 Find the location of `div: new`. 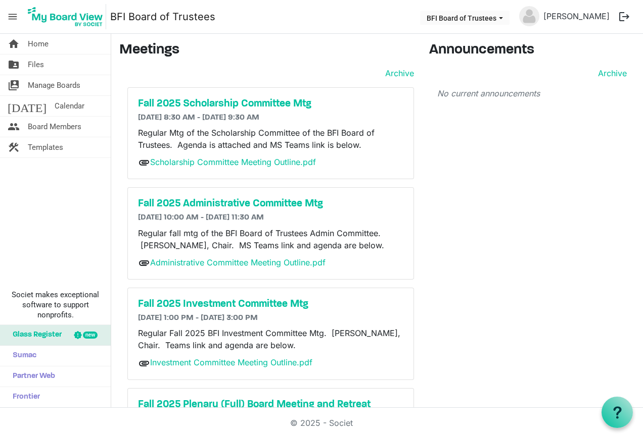

div: new is located at coordinates (90, 335).